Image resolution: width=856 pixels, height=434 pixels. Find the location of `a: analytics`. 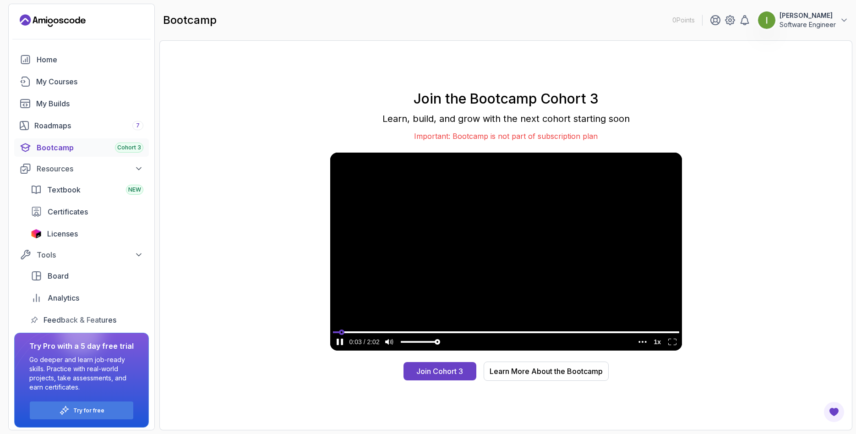

a: analytics is located at coordinates (87, 298).